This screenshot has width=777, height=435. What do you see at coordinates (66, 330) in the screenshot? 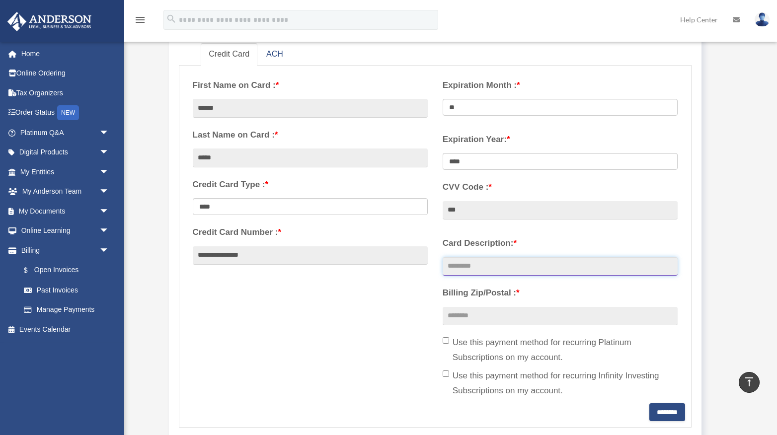
I see `a: Events Calendar` at bounding box center [66, 330].